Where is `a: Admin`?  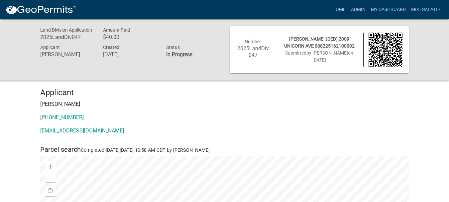
a: Admin is located at coordinates (358, 10).